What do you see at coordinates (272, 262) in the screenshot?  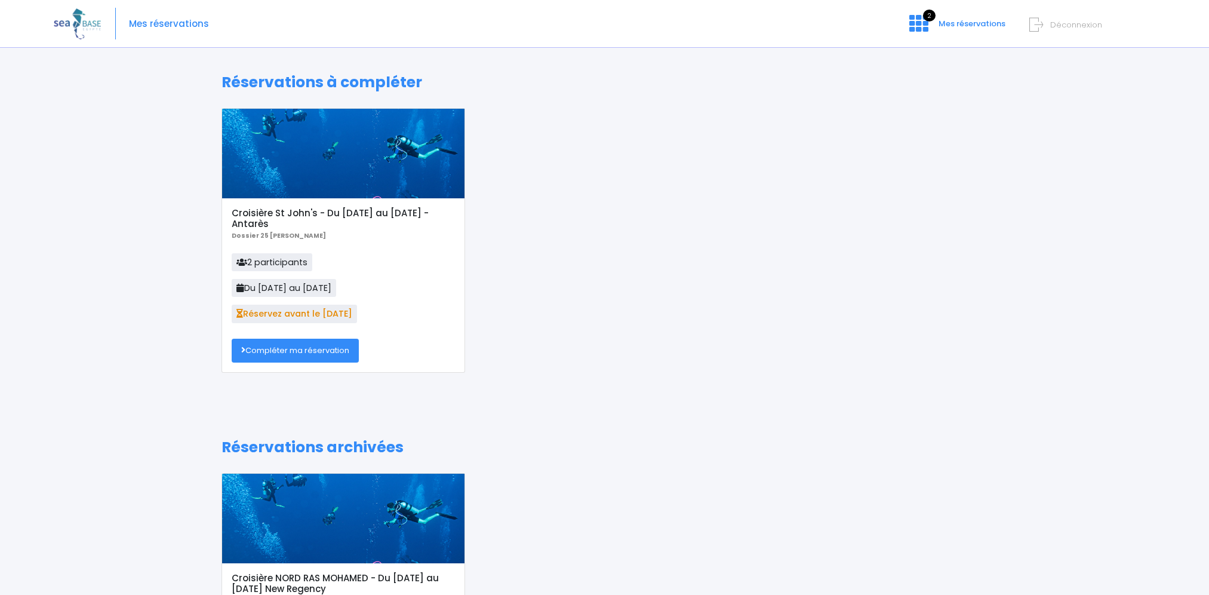 I see `span: 2 participants` at bounding box center [272, 262].